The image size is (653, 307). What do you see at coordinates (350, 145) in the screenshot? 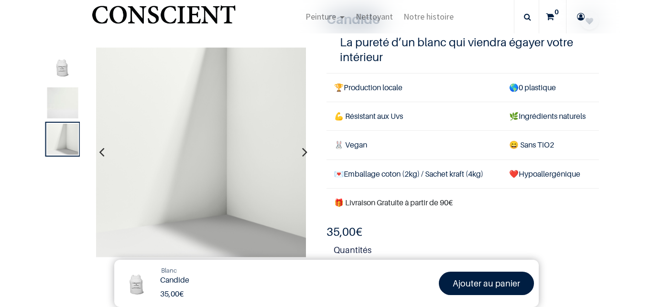
I see `span: 🐰 Vegan` at bounding box center [350, 145].